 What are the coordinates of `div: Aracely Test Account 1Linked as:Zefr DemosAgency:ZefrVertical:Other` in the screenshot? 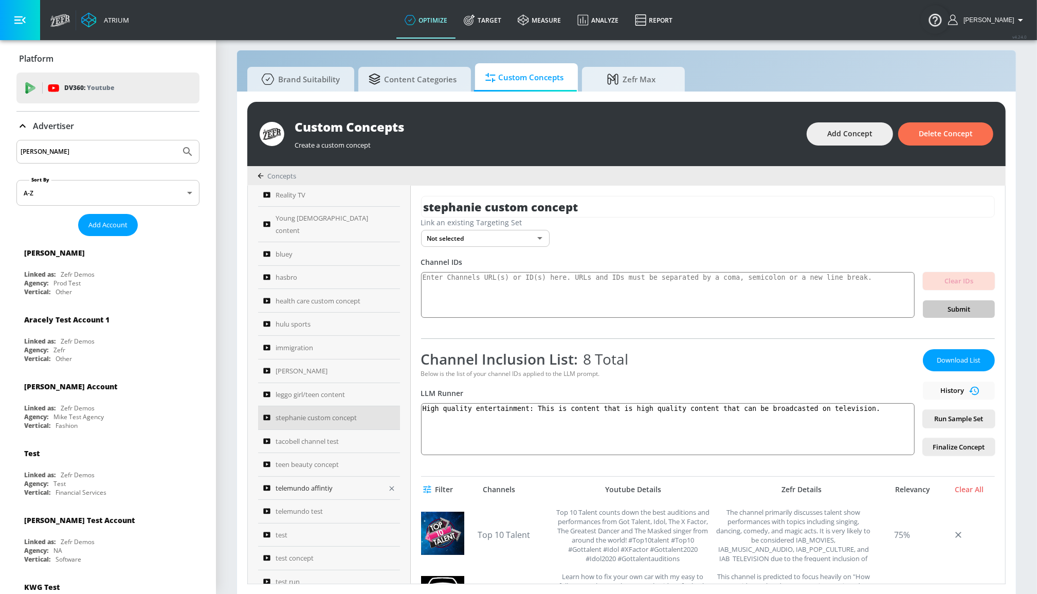 It's located at (108, 336).